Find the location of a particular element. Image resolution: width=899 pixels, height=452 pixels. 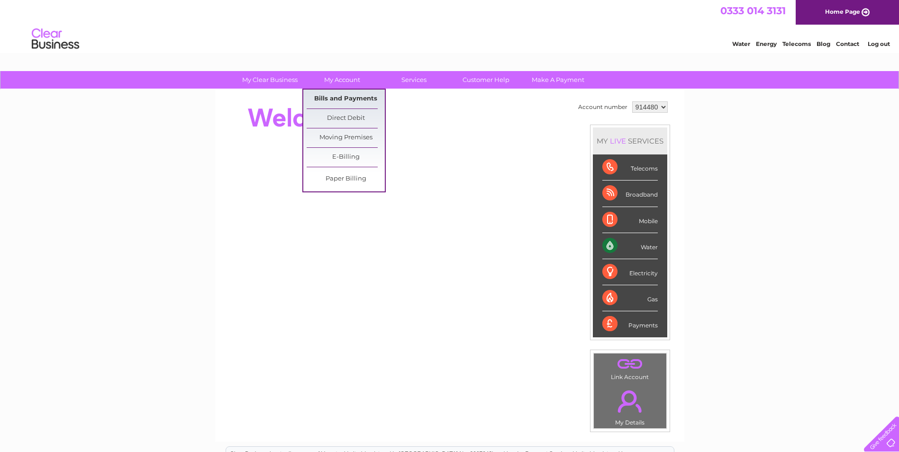

div: Gas is located at coordinates (630, 298).